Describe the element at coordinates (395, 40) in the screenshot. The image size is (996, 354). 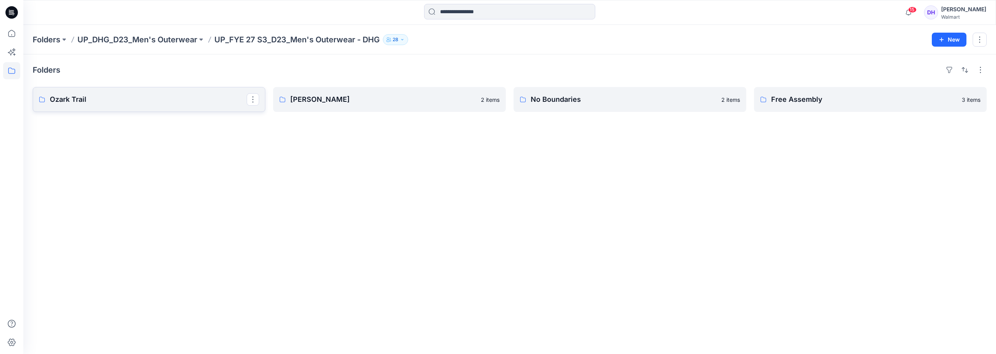
I see `button: 28` at that location.